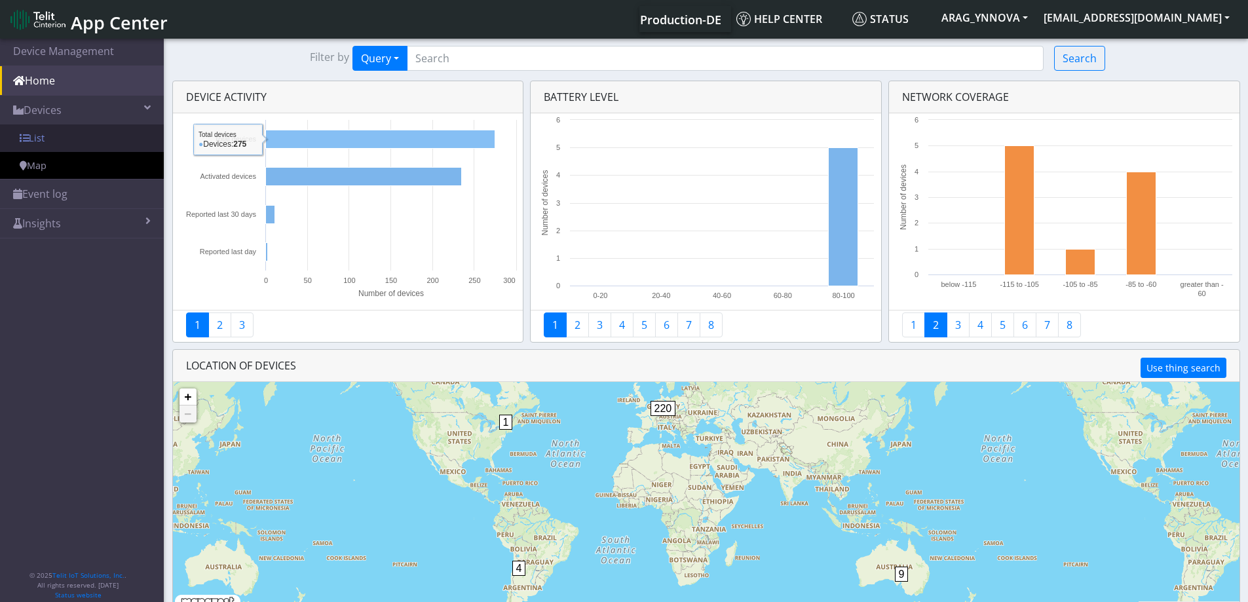 Image resolution: width=1248 pixels, height=602 pixels. What do you see at coordinates (722, 295) in the screenshot?
I see `text: 40-60` at bounding box center [722, 295].